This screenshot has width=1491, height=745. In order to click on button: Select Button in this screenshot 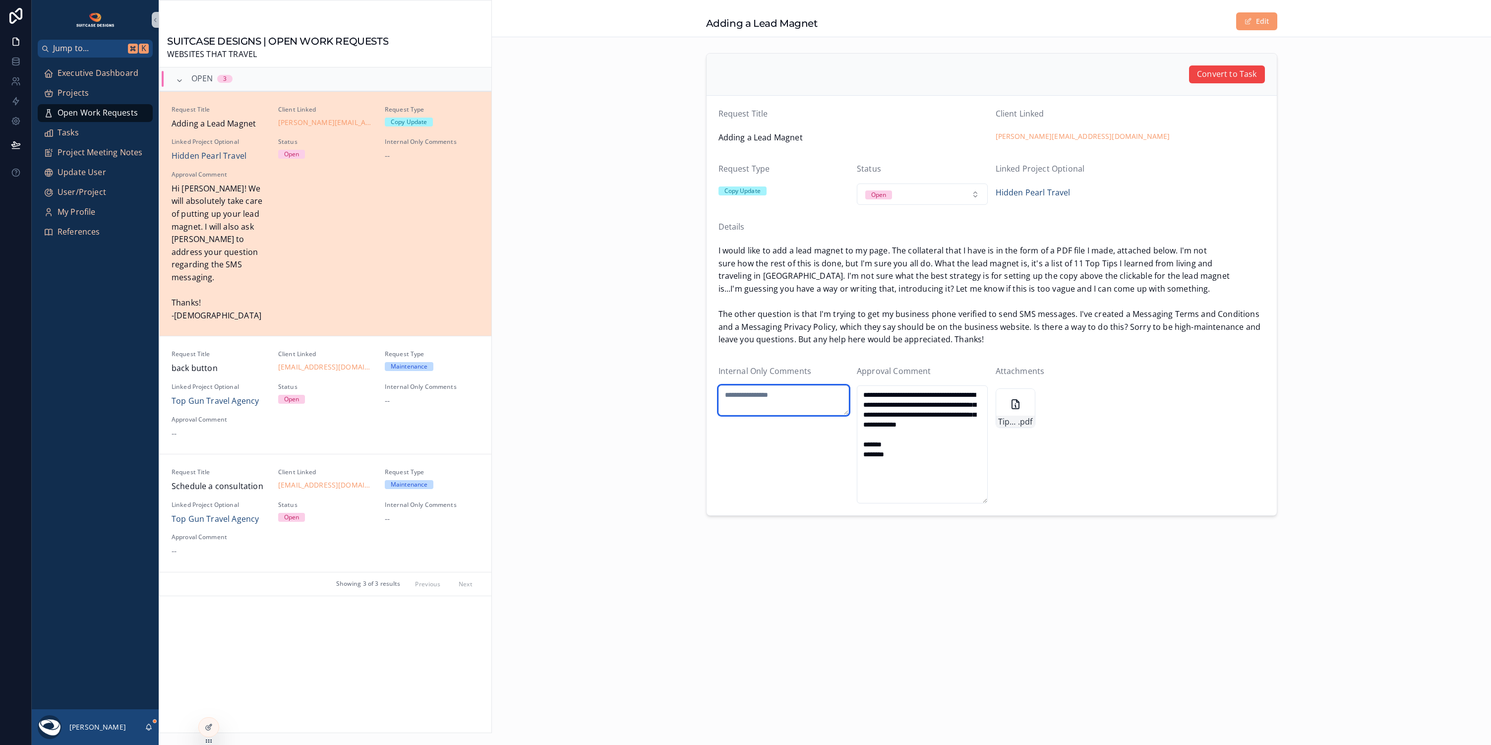, I will do `click(922, 194)`.